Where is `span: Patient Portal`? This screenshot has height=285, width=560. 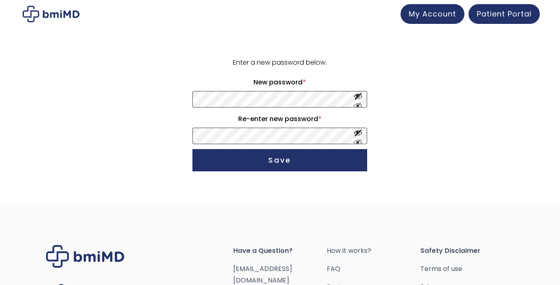 span: Patient Portal is located at coordinates (504, 14).